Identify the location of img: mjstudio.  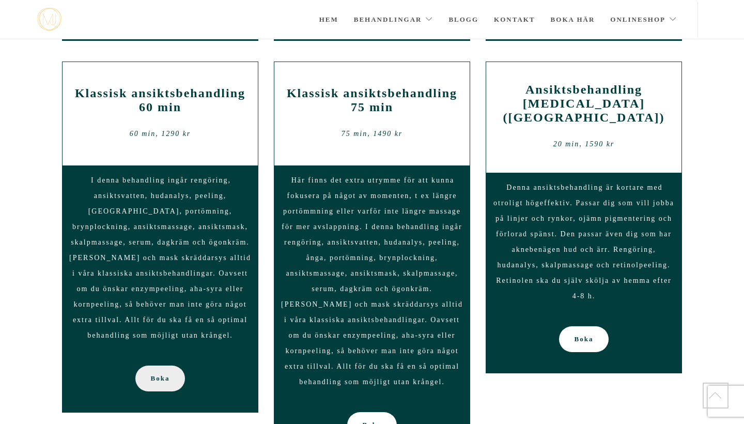
(49, 19).